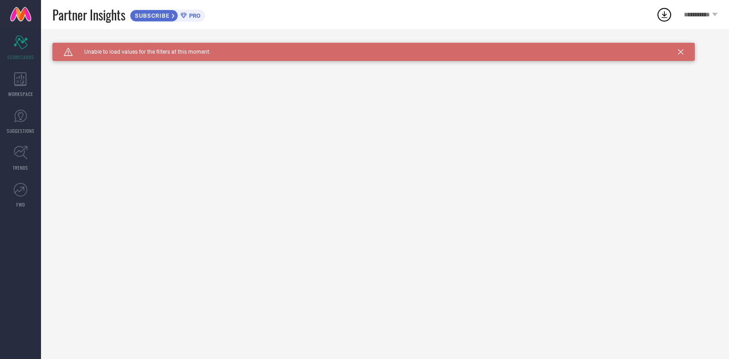  Describe the element at coordinates (20, 205) in the screenshot. I see `span: FWD` at that location.